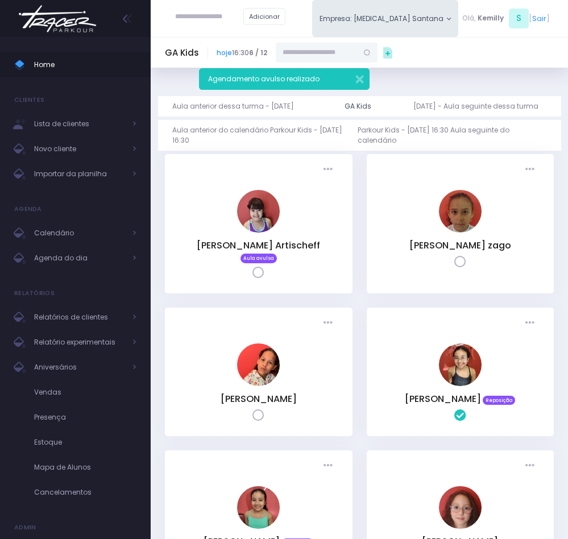 The width and height of the screenshot is (568, 539). Describe the element at coordinates (80, 149) in the screenshot. I see `span: Novo cliente` at that location.